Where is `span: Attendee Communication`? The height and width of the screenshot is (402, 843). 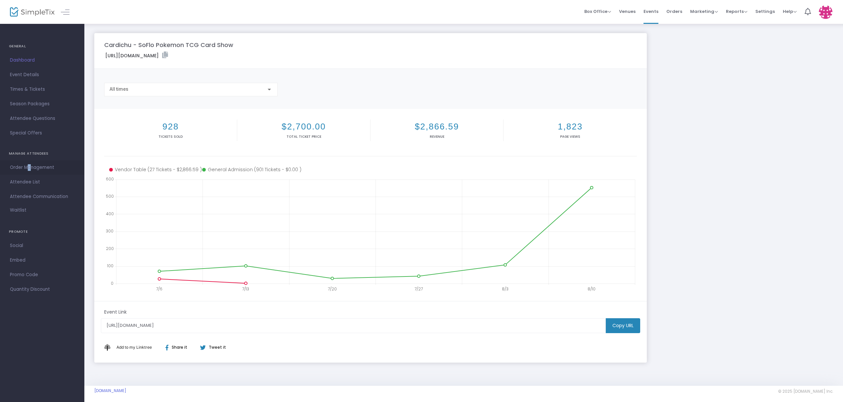
span: Attendee Communication is located at coordinates (42, 197).